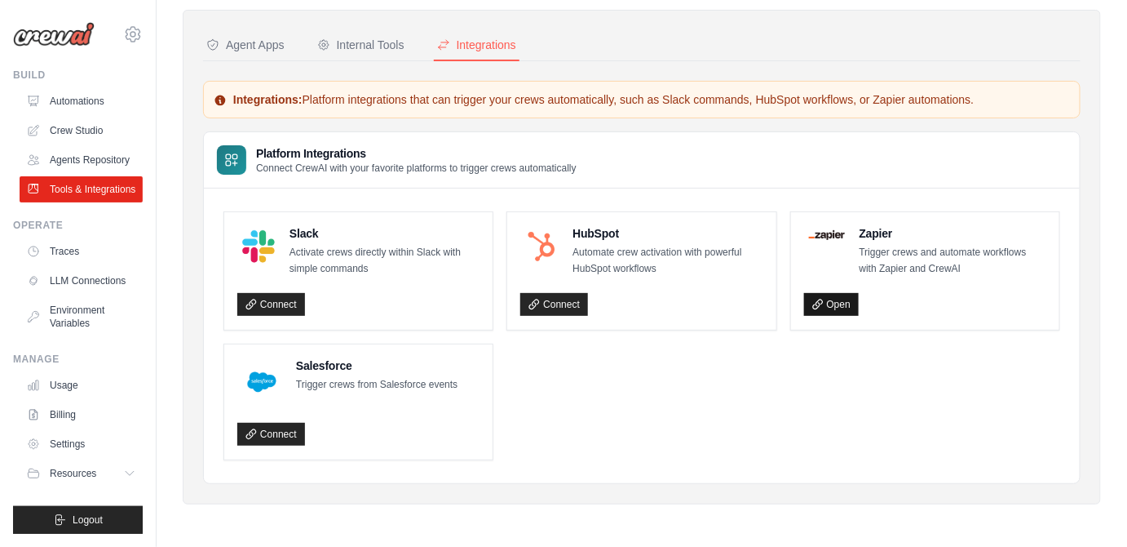 Image resolution: width=1127 pixels, height=547 pixels. I want to click on h4: Slack, so click(384, 233).